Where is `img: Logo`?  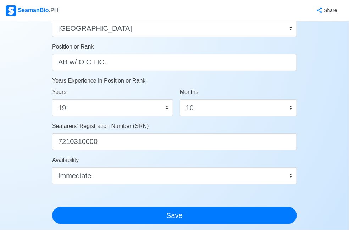 img: Logo is located at coordinates (11, 11).